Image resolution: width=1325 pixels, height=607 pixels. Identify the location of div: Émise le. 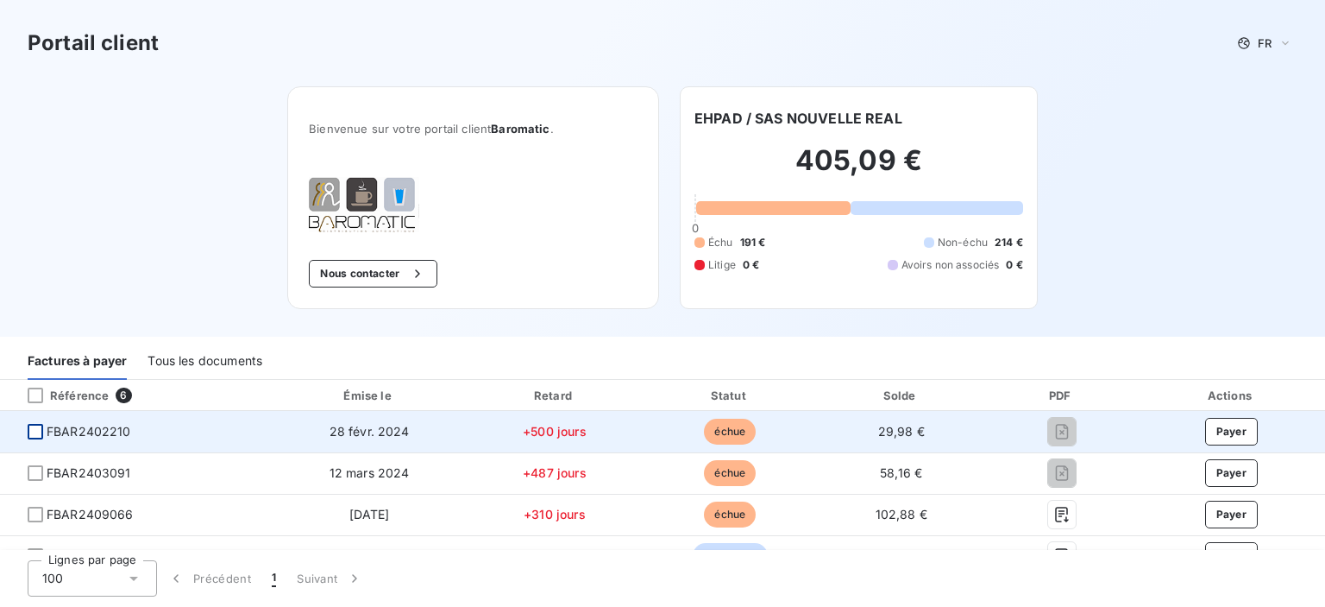
(369, 395).